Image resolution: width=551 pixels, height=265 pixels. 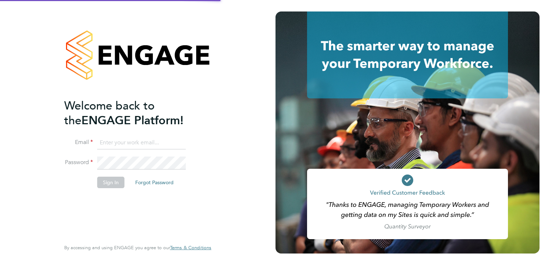 What do you see at coordinates (154, 182) in the screenshot?
I see `button: Forgot Password` at bounding box center [154, 182].